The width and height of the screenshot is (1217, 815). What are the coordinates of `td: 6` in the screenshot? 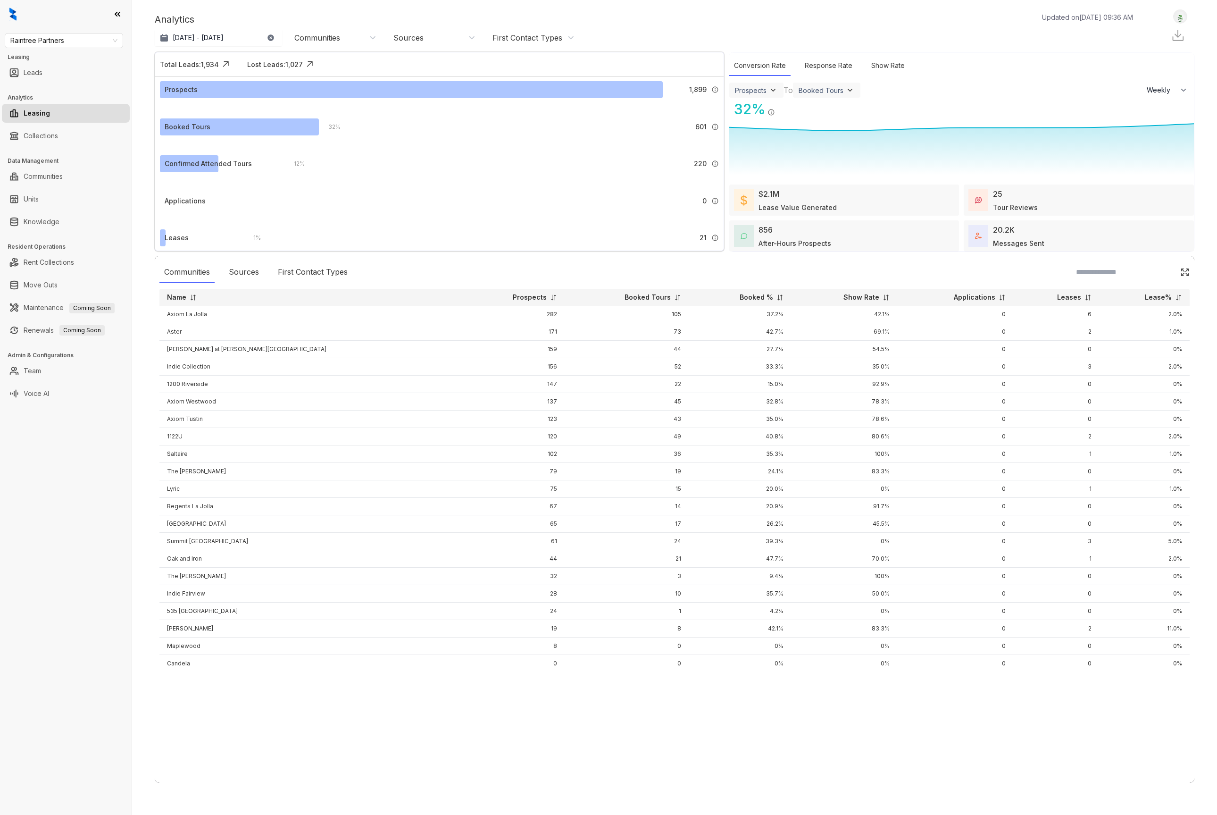 It's located at (1056, 314).